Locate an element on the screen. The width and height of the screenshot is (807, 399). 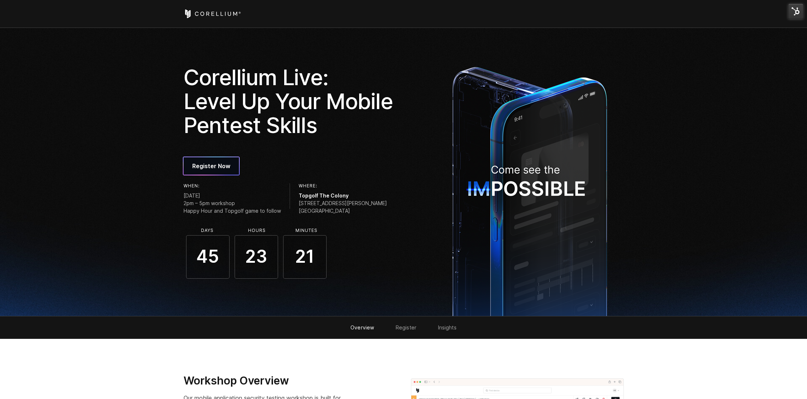
span: Register Now is located at coordinates (211, 166).